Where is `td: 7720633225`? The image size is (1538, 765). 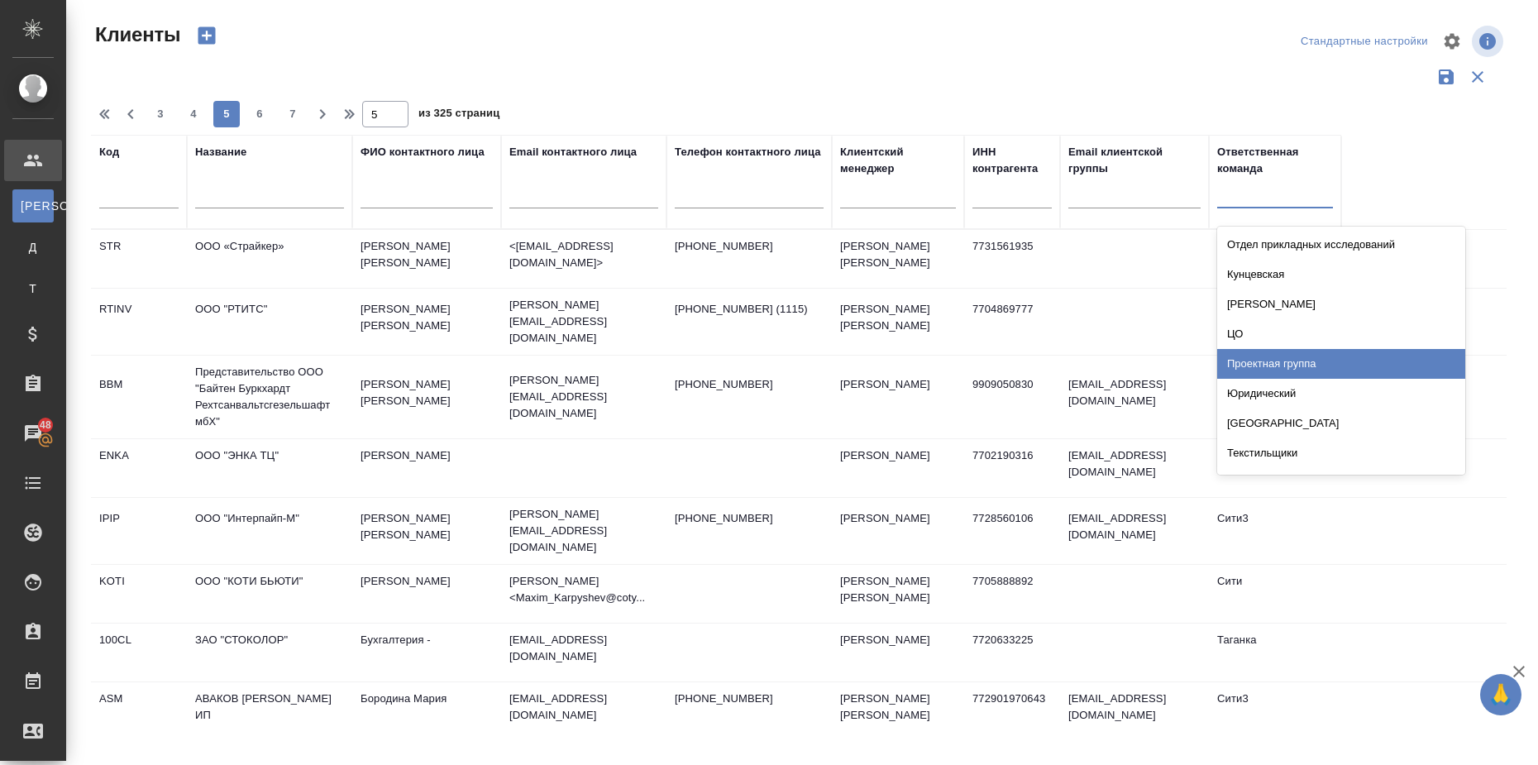
td: 7720633225 is located at coordinates (1012, 652).